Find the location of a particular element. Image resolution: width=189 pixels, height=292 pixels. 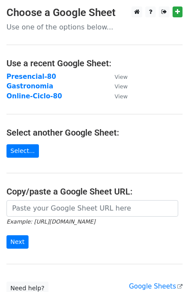

p: Use one of the options below... is located at coordinates (94, 27).